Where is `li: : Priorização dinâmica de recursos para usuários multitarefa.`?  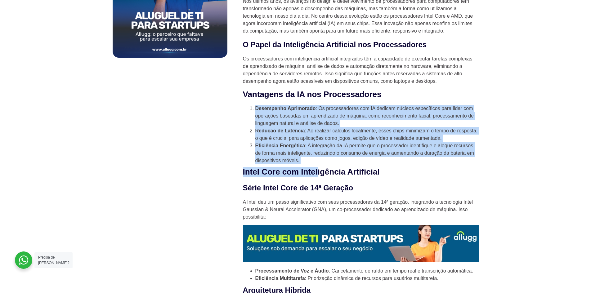 li: : Priorização dinâmica de recursos para usuários multitarefa. is located at coordinates (367, 279).